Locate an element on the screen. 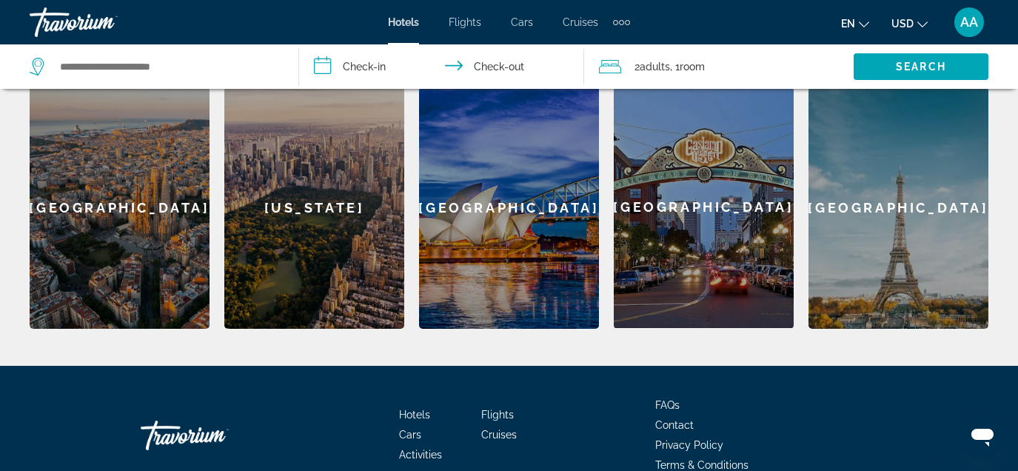  span: Contact is located at coordinates (675, 425).